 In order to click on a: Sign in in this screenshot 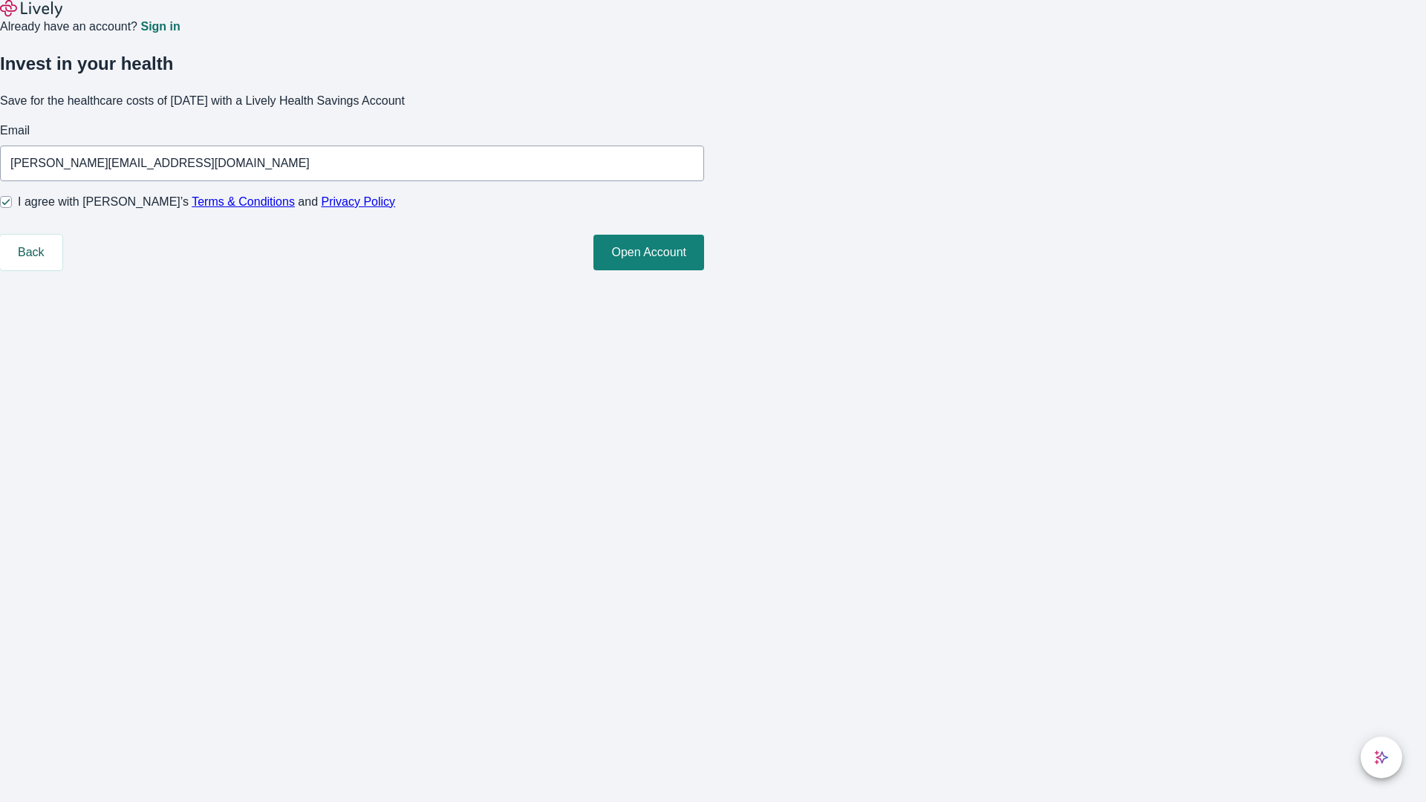, I will do `click(160, 27)`.